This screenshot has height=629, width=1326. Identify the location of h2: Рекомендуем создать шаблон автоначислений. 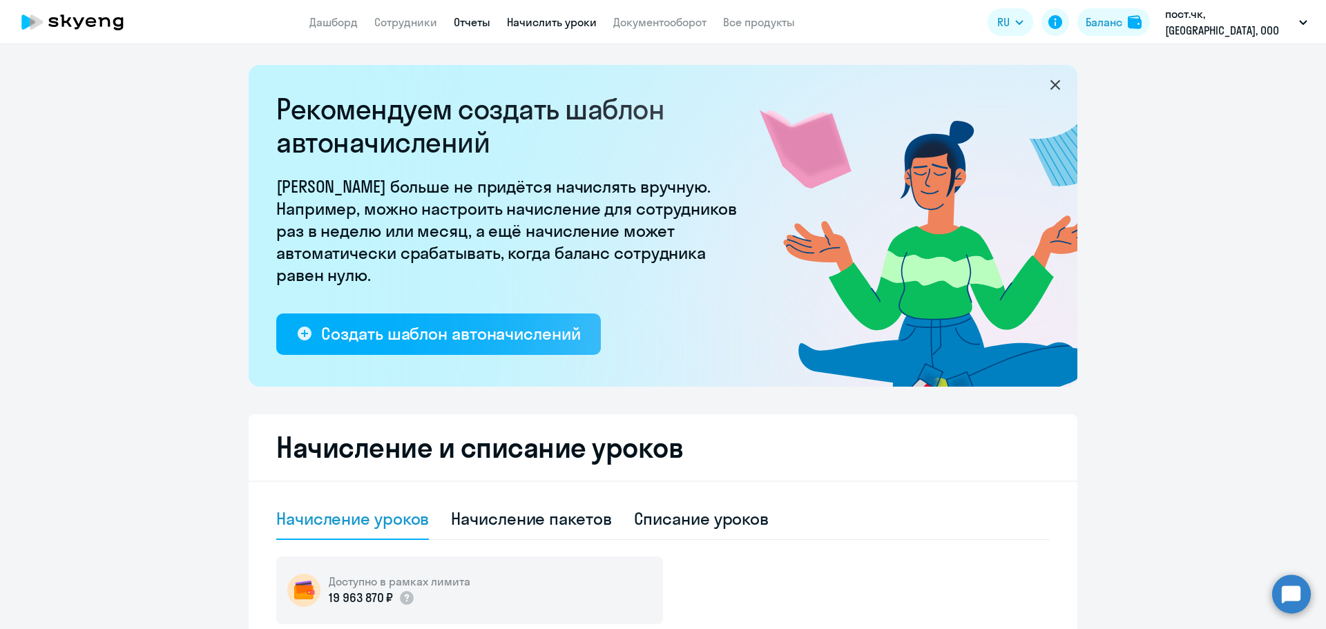
(511, 126).